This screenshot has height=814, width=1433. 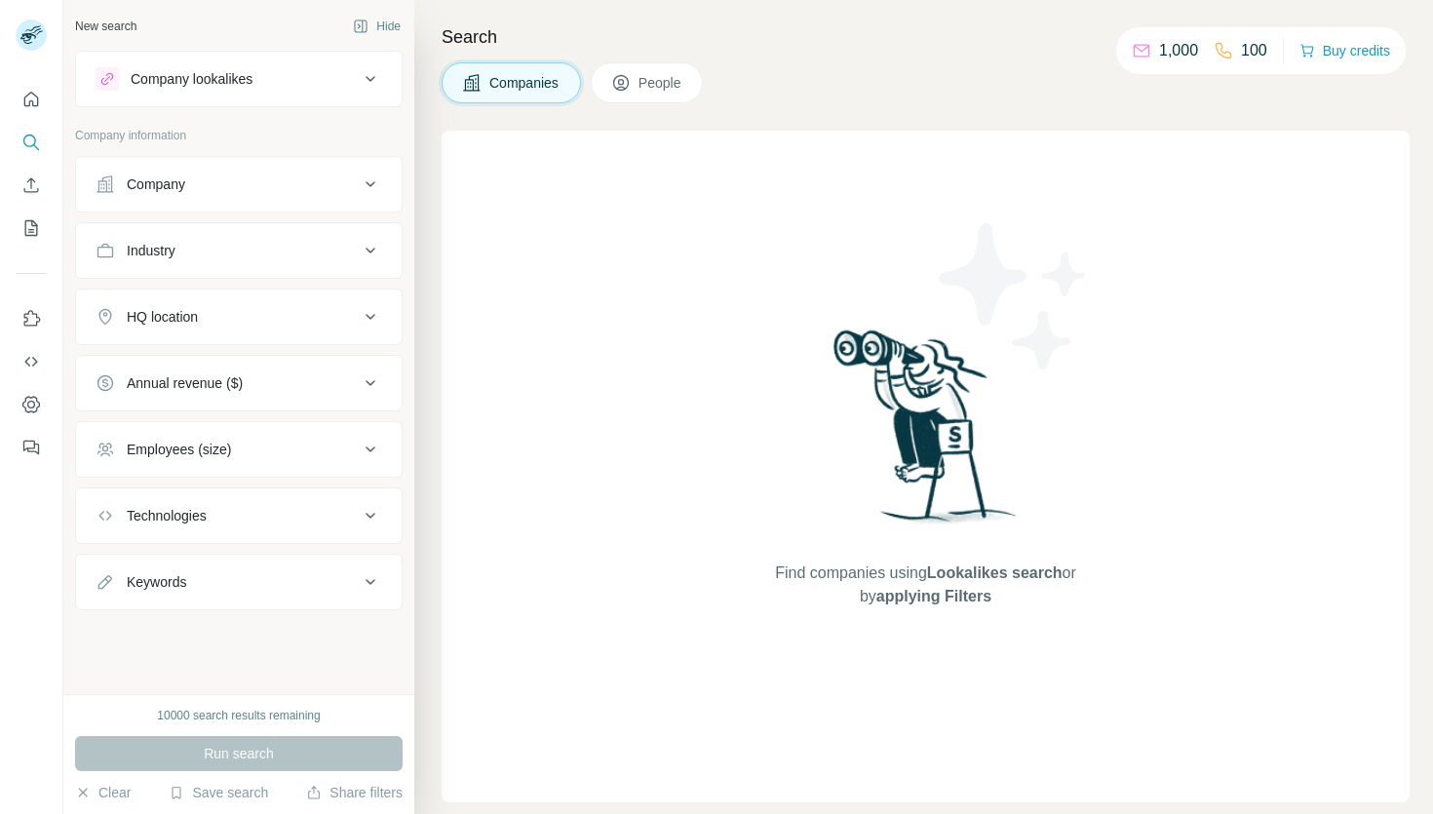 I want to click on button: Use Surfe API, so click(x=31, y=362).